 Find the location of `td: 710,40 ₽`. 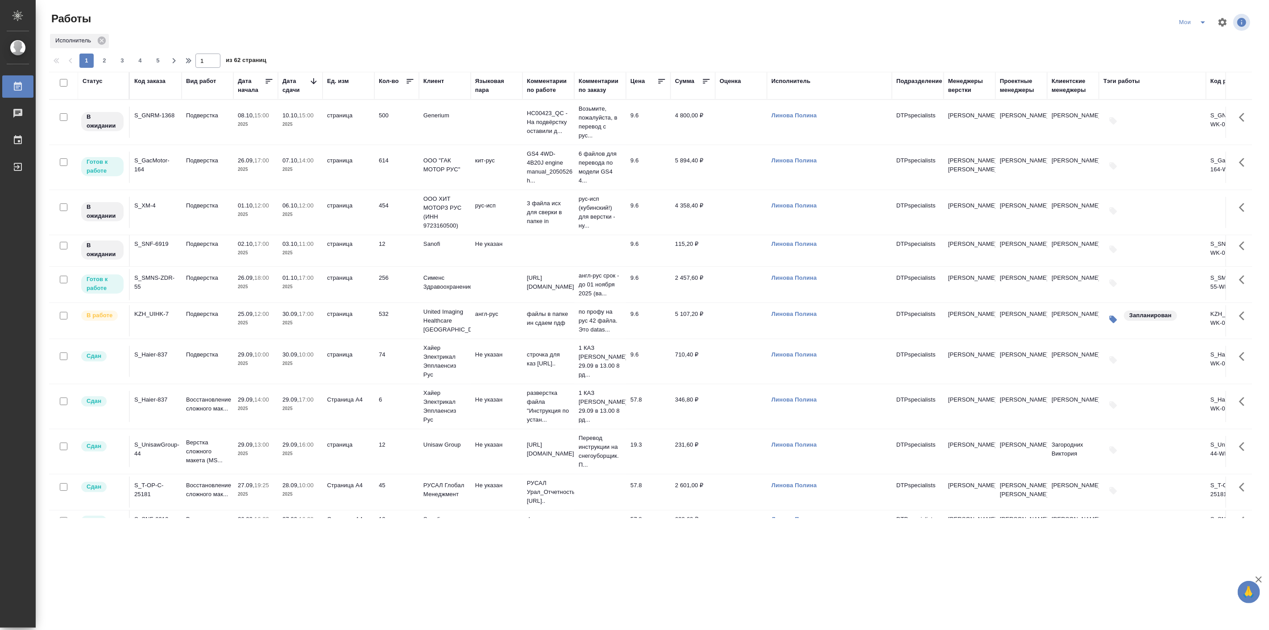

td: 710,40 ₽ is located at coordinates (693, 362).